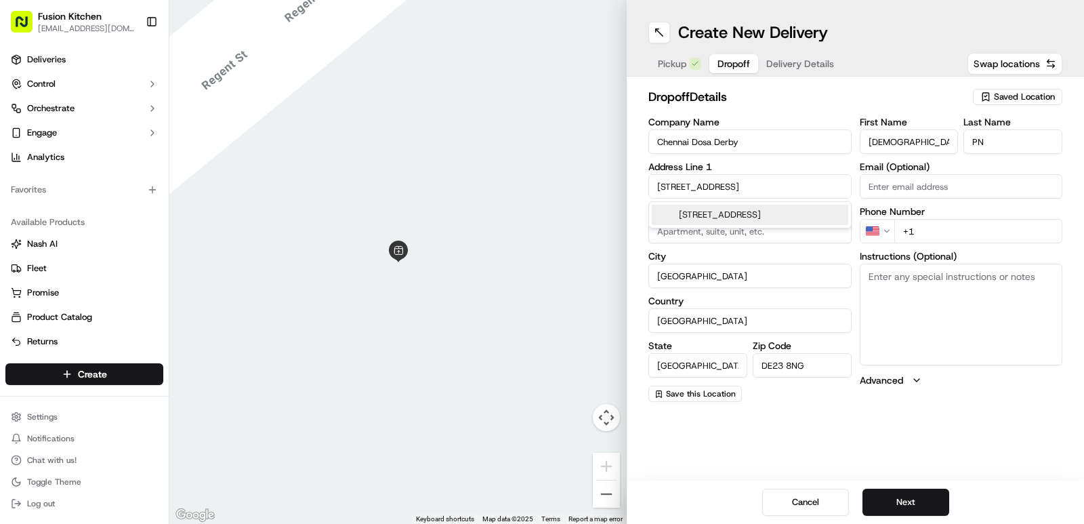  I want to click on div: Available Products, so click(84, 222).